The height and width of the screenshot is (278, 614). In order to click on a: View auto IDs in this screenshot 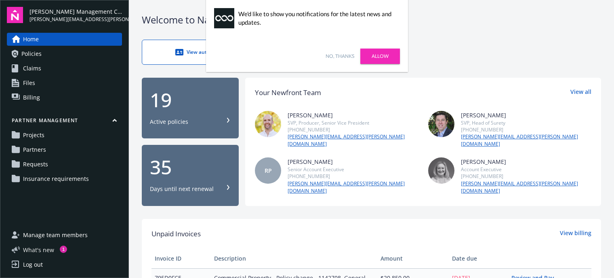, I will do `click(197, 52)`.